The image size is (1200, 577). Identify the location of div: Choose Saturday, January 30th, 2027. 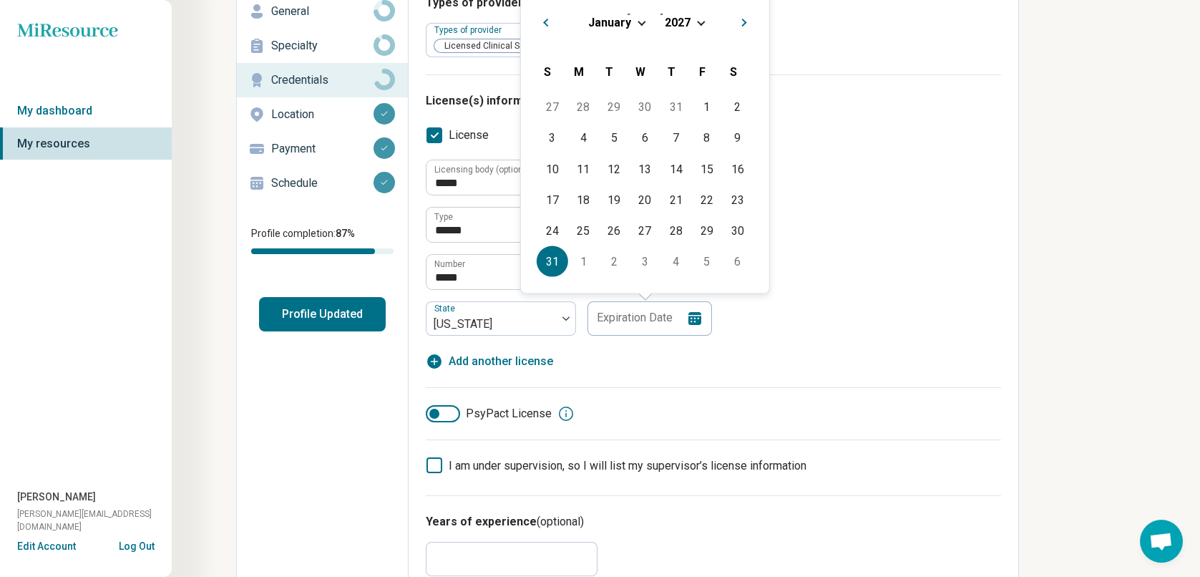
(737, 230).